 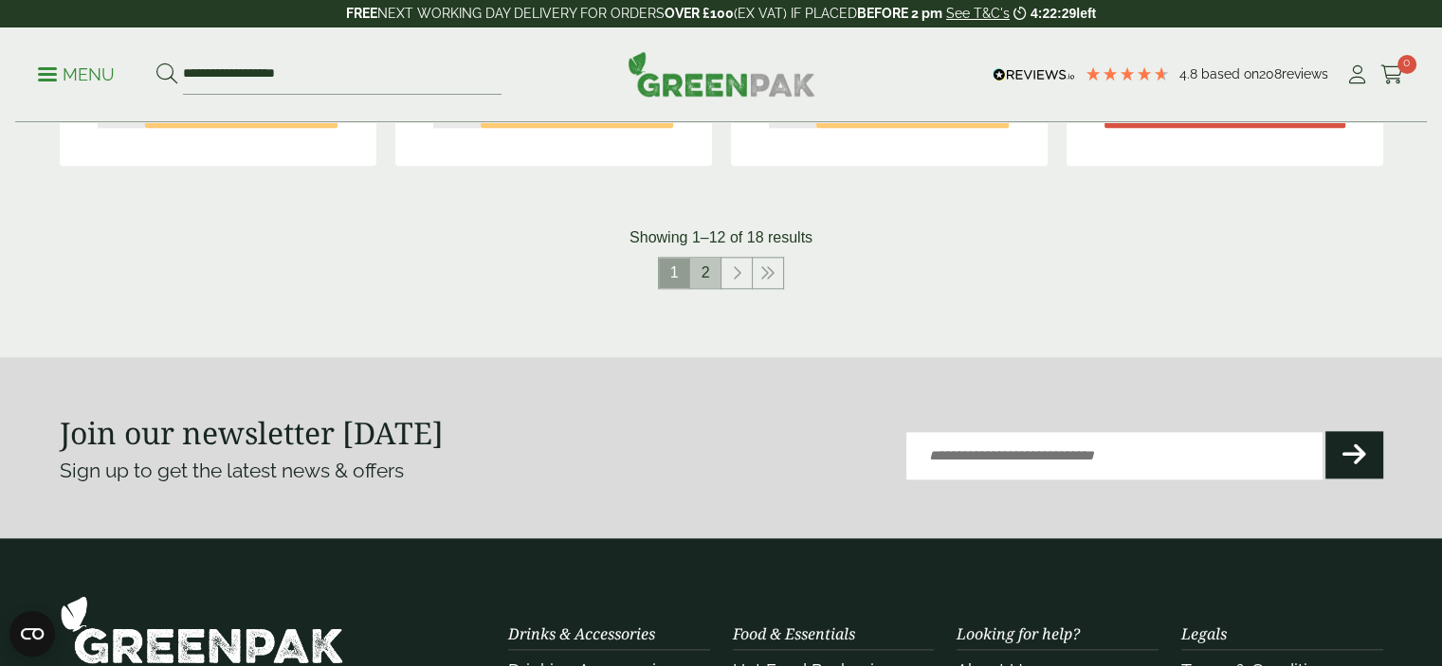 I want to click on a: See T&C's, so click(x=977, y=13).